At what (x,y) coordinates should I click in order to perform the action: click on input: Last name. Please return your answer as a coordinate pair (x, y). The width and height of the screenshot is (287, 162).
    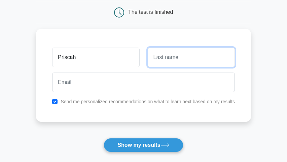
    Looking at the image, I should click on (191, 57).